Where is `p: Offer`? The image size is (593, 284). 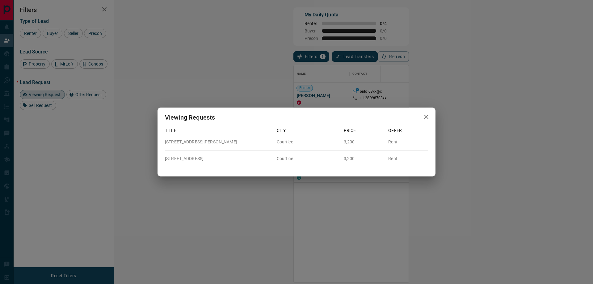 p: Offer is located at coordinates (408, 130).